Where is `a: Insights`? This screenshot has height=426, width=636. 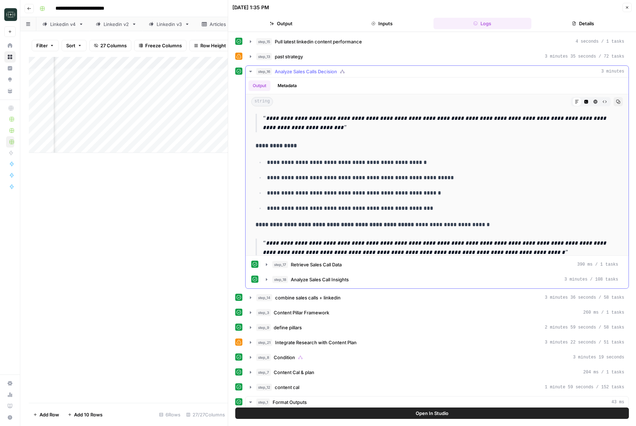 a: Insights is located at coordinates (10, 68).